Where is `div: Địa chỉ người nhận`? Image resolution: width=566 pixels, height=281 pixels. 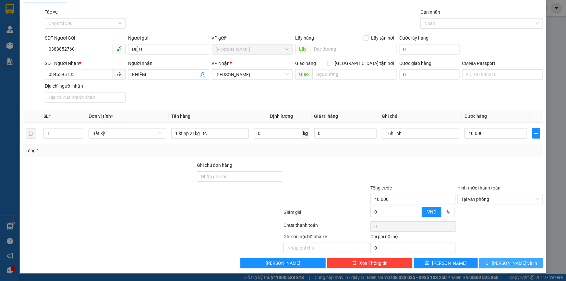
div: Địa chỉ người nhận is located at coordinates (85, 86).